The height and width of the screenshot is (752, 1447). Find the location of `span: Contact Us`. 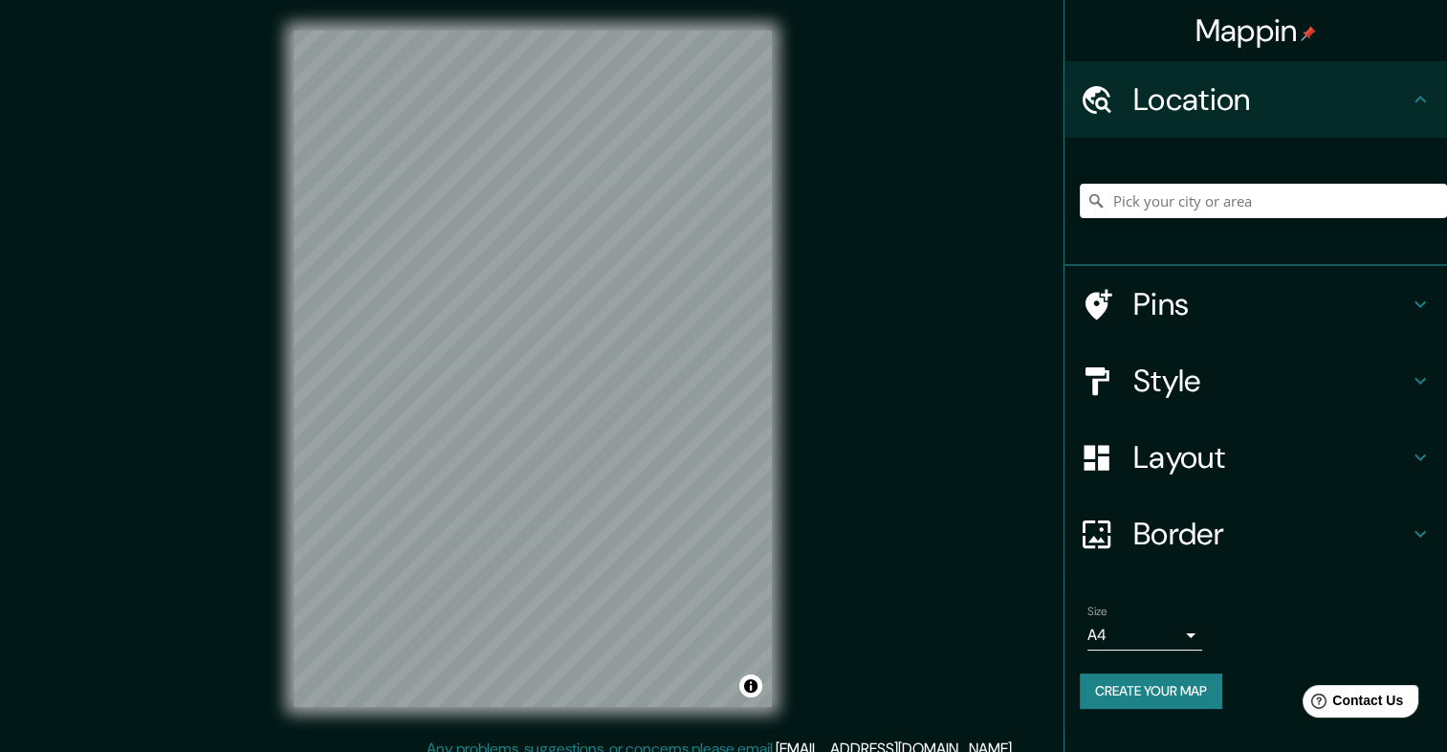

span: Contact Us is located at coordinates (91, 23).